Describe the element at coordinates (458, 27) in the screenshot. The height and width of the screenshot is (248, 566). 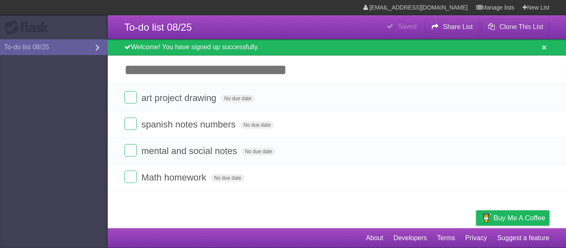
I see `b: Share List` at that location.